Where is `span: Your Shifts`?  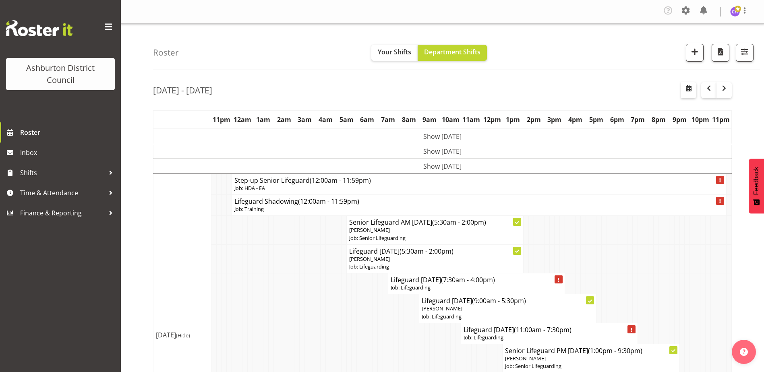
span: Your Shifts is located at coordinates (394, 52).